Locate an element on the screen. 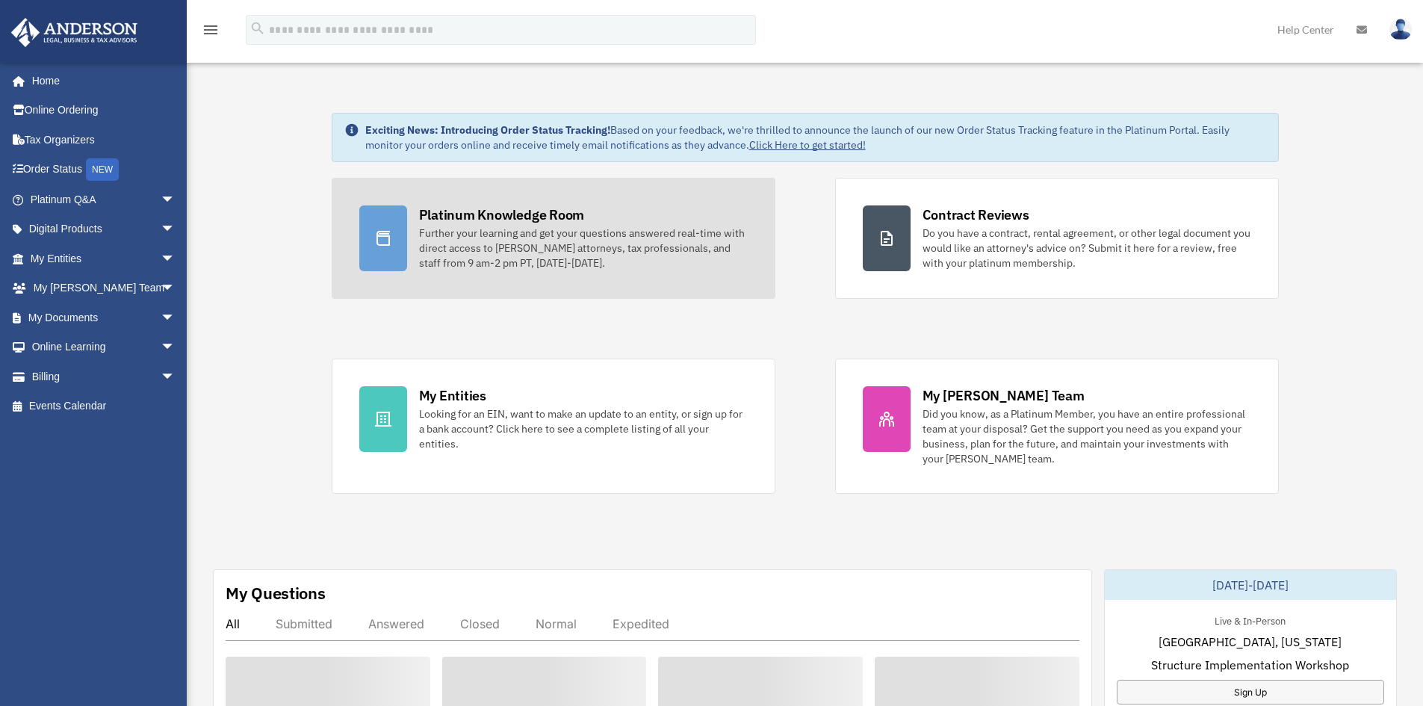 This screenshot has height=706, width=1423. a: My Entities Looking for an EIN, want to make an update to an entity, or sign up for a bank accoun... is located at coordinates (554, 426).